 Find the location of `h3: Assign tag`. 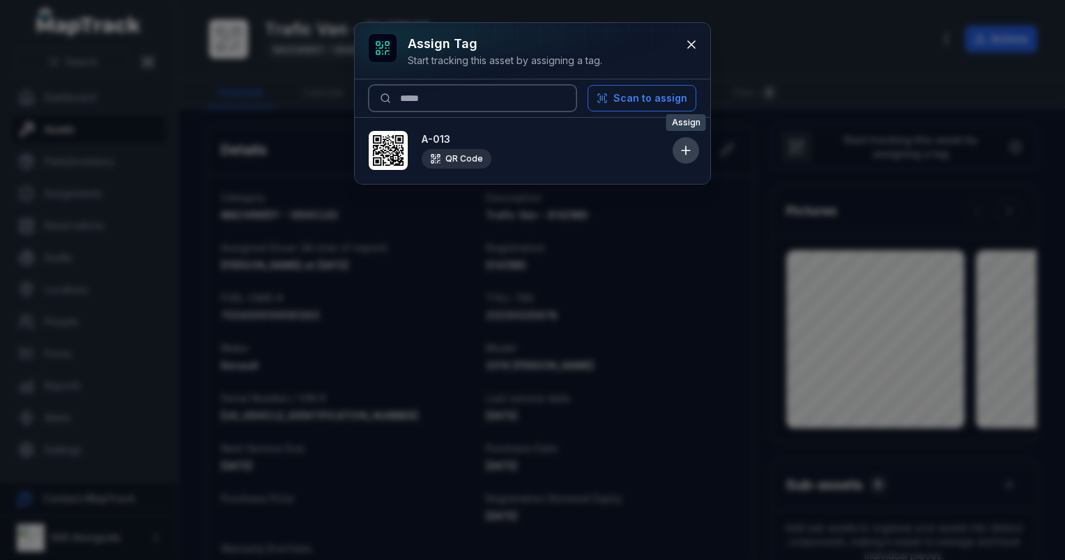

h3: Assign tag is located at coordinates (504, 44).